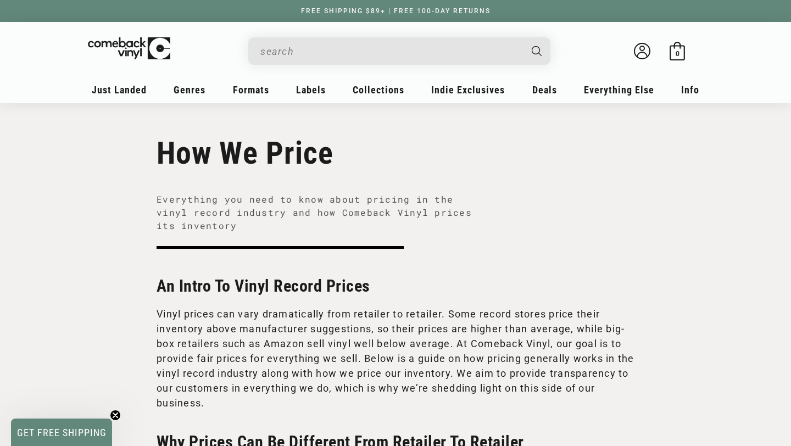 The image size is (791, 446). I want to click on p: Vinyl prices can vary dramatically from retailer to retailer. Some record stores price their inve..., so click(396, 358).